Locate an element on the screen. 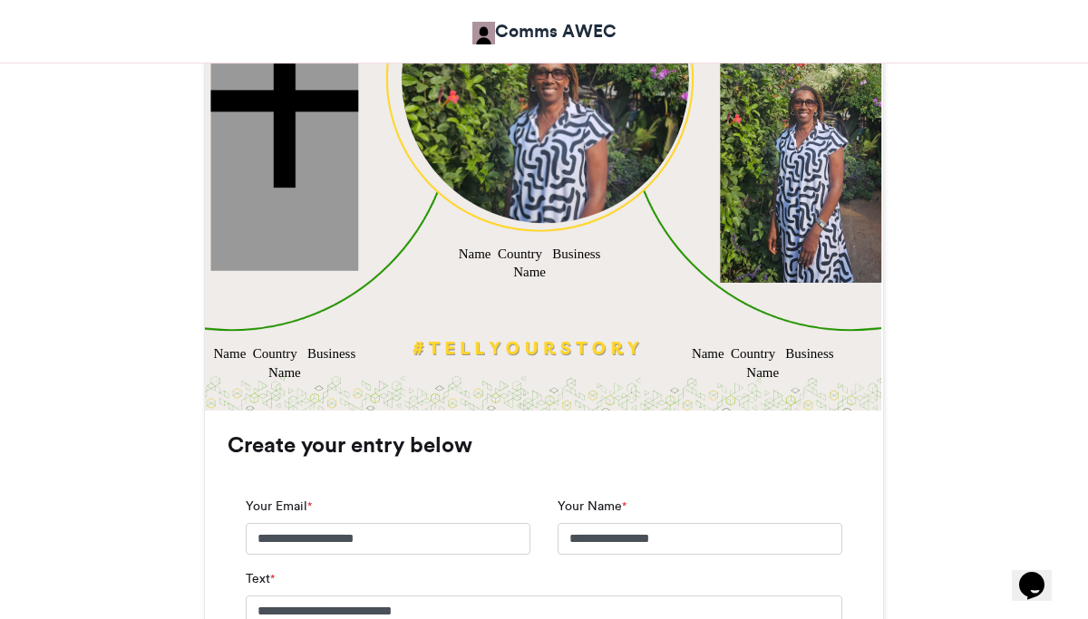  img: Comms AWEC is located at coordinates (483, 33).